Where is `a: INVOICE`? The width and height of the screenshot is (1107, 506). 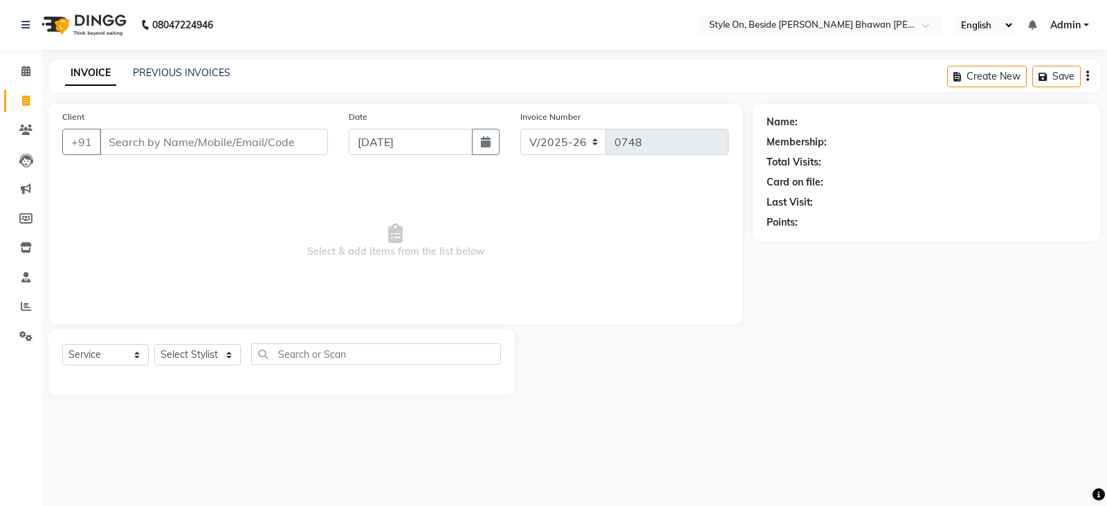
a: INVOICE is located at coordinates (91, 73).